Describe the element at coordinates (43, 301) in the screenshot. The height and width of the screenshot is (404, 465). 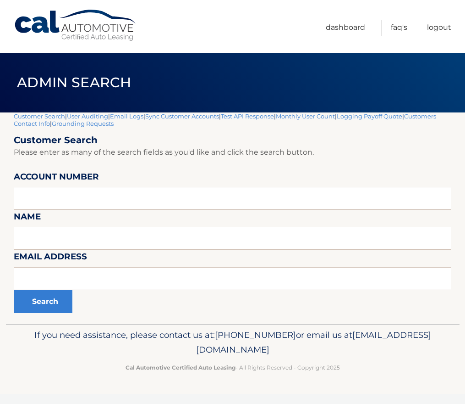
I see `button: Search` at that location.